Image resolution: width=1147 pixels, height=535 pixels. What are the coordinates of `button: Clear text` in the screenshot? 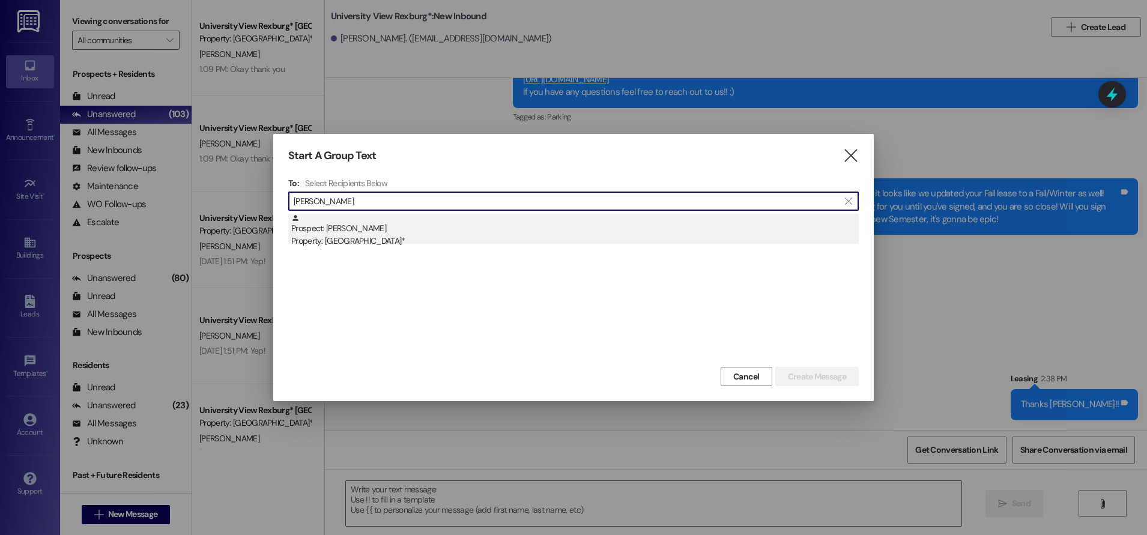 It's located at (849, 201).